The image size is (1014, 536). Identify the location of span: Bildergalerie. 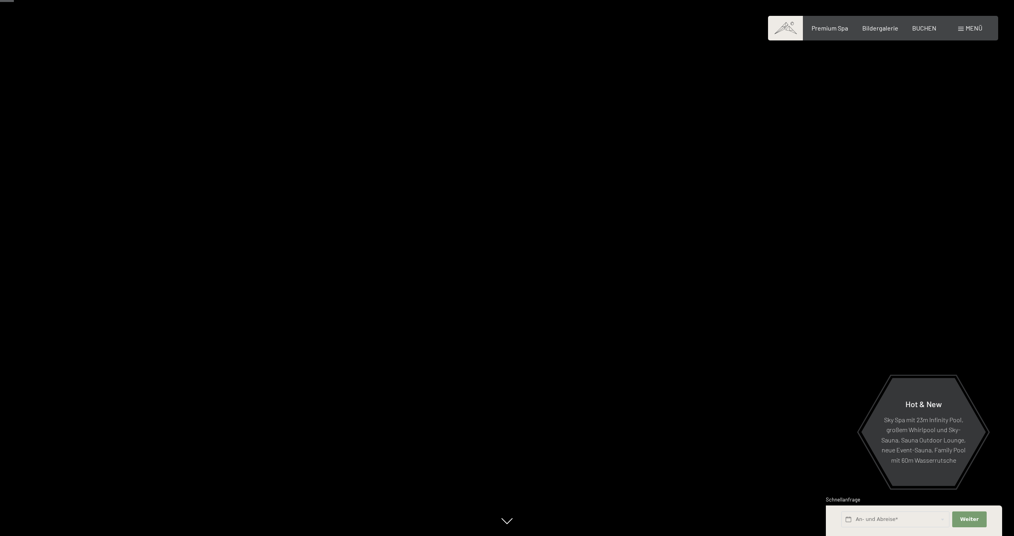
(880, 28).